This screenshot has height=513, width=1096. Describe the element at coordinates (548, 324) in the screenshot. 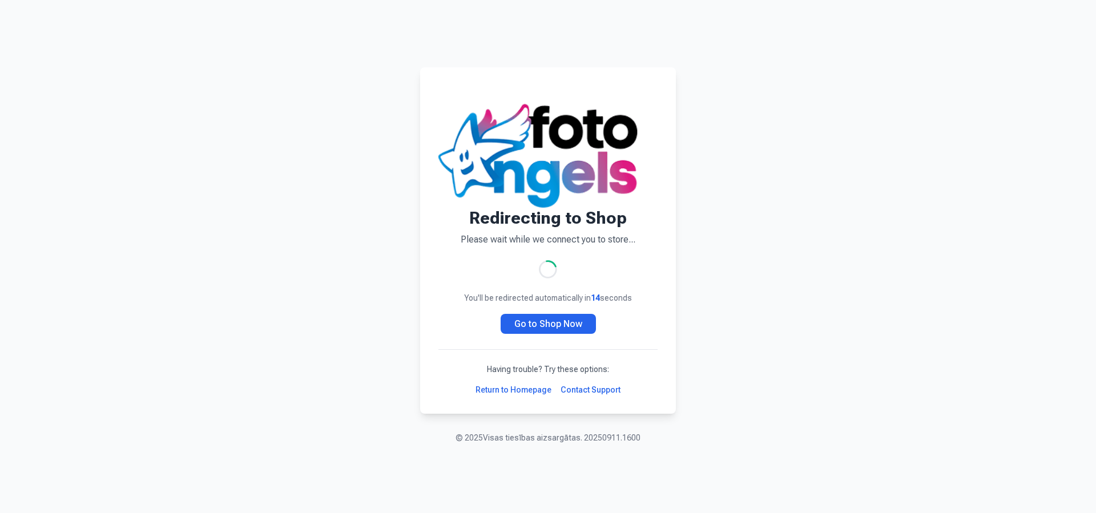

I see `a: Go to Shop Now` at that location.